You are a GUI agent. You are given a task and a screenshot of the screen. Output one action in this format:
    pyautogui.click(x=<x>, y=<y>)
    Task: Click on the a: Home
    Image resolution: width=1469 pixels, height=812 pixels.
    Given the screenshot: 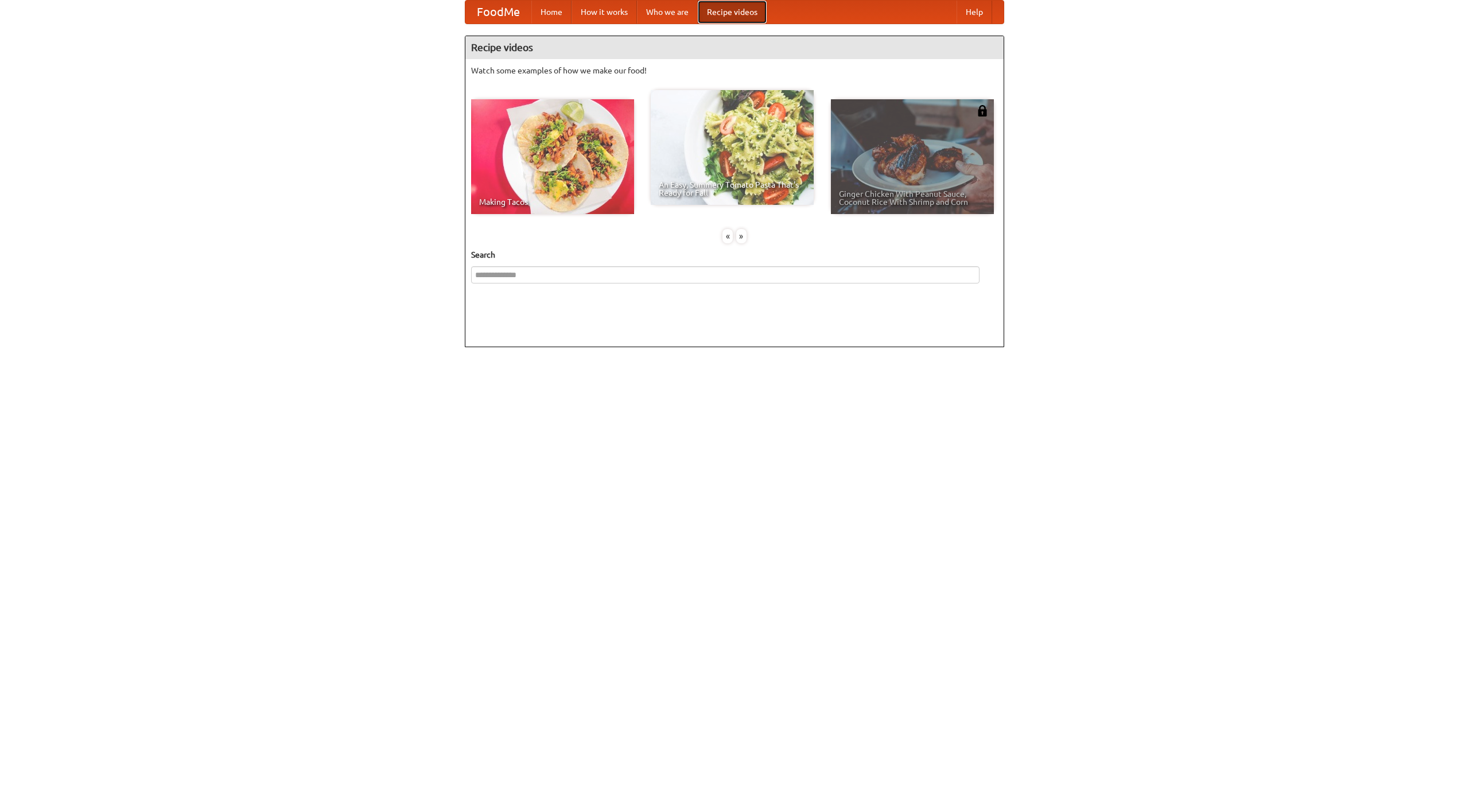 What is the action you would take?
    pyautogui.click(x=551, y=12)
    